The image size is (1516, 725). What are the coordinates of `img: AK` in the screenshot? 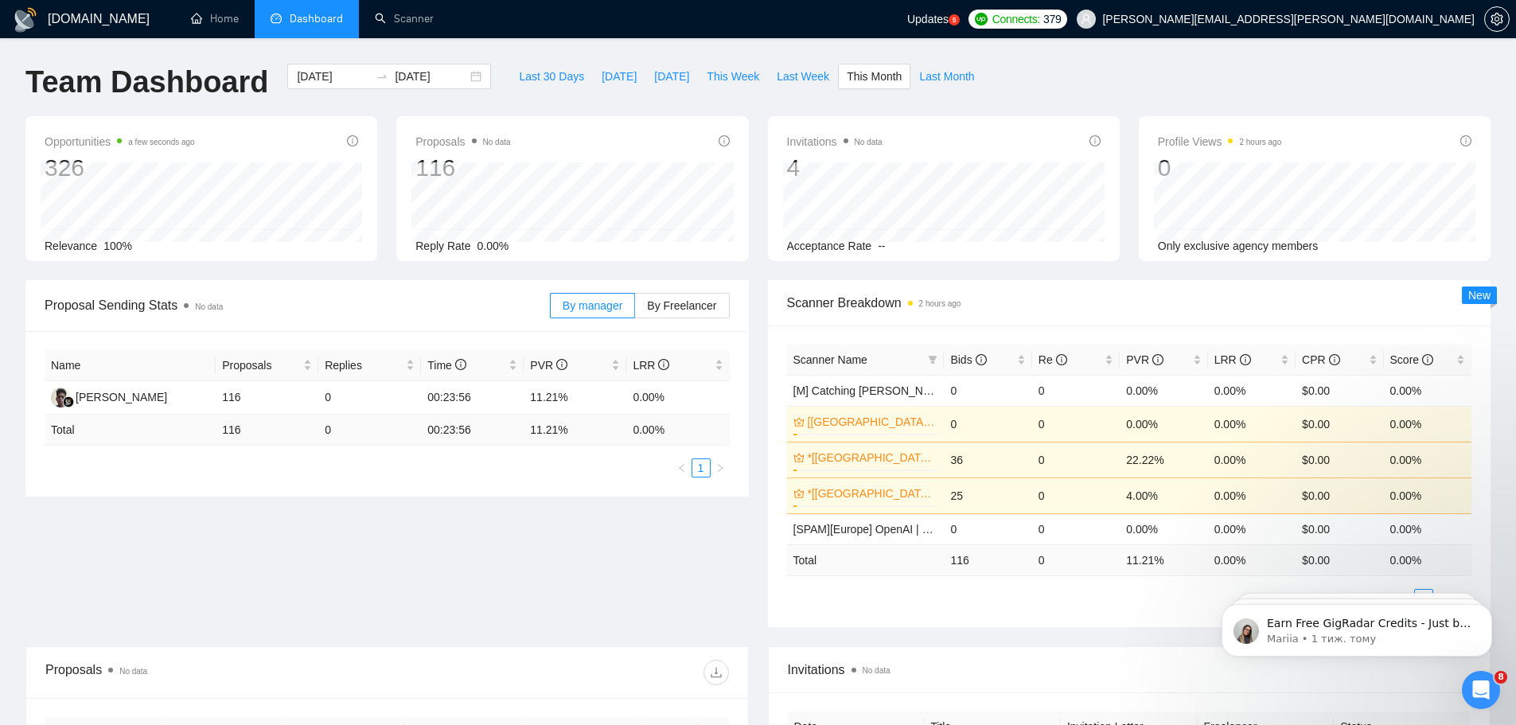 It's located at (60, 397).